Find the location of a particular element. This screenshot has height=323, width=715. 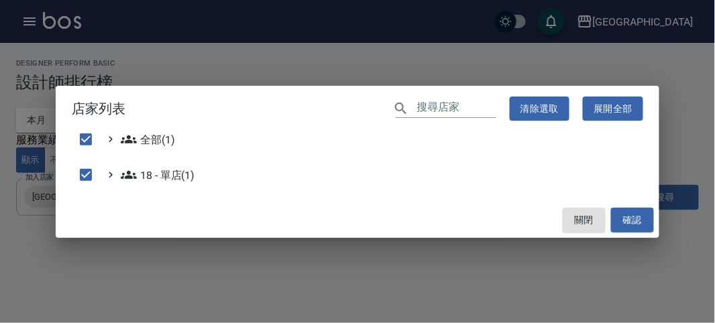

button: 確認 is located at coordinates (632, 220).